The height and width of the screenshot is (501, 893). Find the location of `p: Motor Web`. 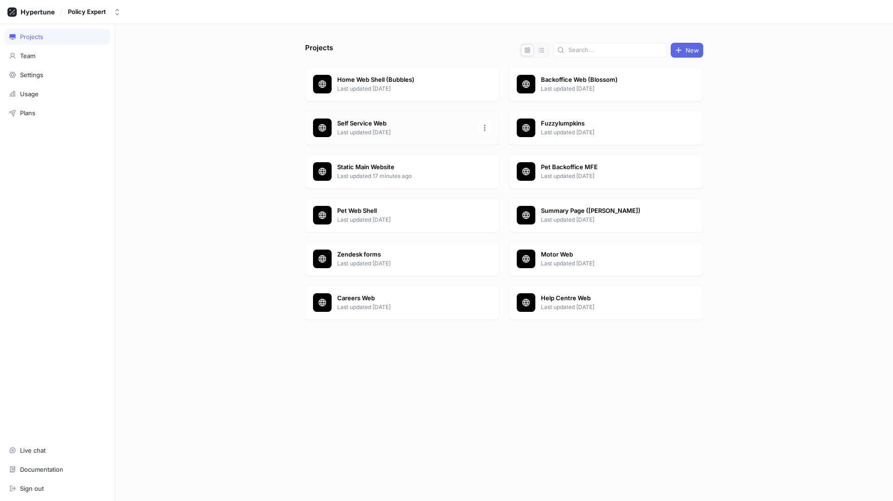

p: Motor Web is located at coordinates (608, 255).